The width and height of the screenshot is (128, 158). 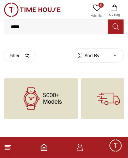 I want to click on div: Chat Widget, so click(x=116, y=146).